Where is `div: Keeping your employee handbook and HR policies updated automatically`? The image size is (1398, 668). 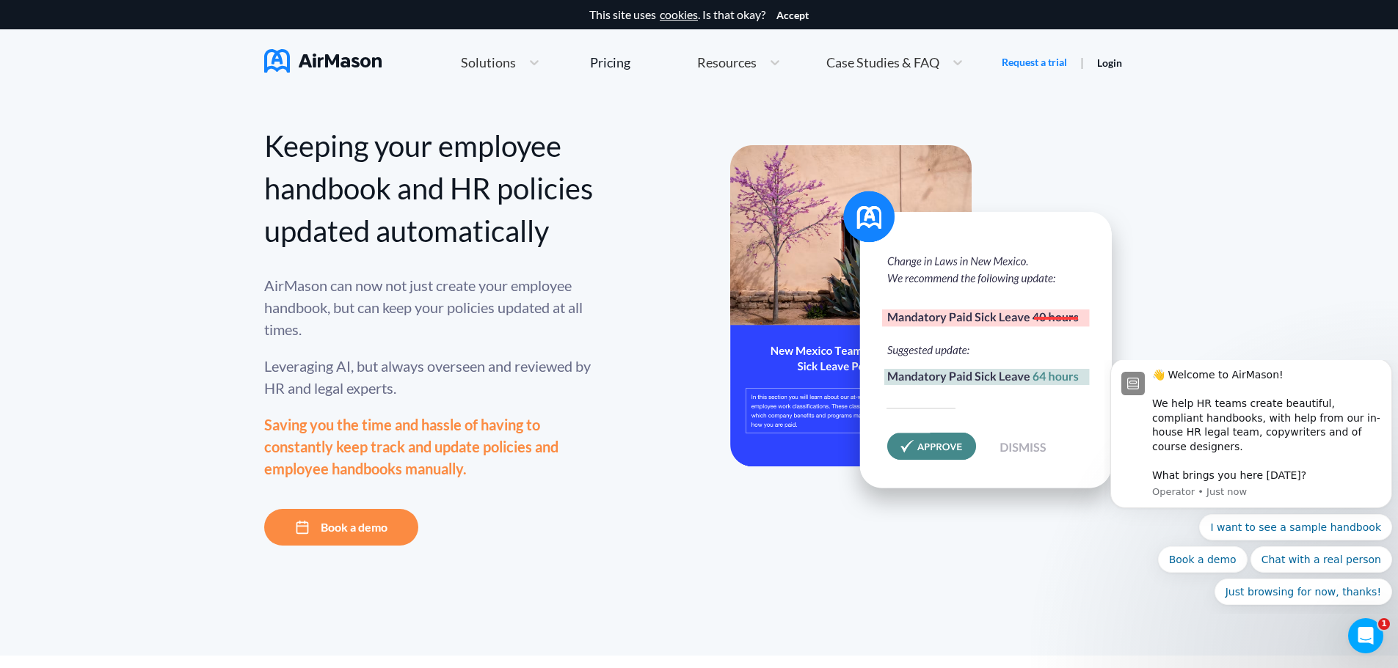 div: Keeping your employee handbook and HR policies updated automatically is located at coordinates (429, 189).